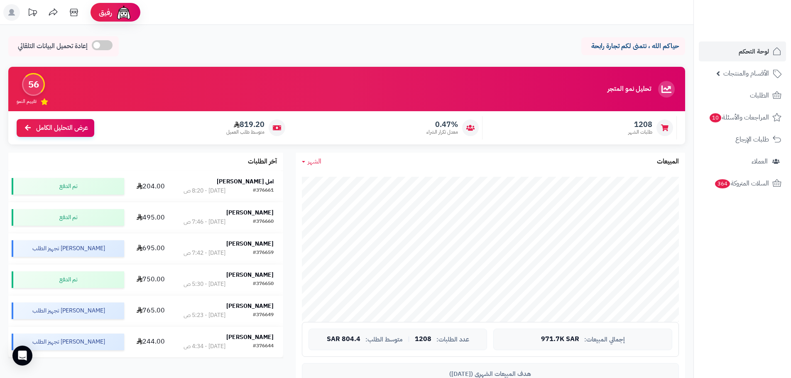 The image size is (791, 378). I want to click on span: المراجعات والأسئلة, so click(739, 118).